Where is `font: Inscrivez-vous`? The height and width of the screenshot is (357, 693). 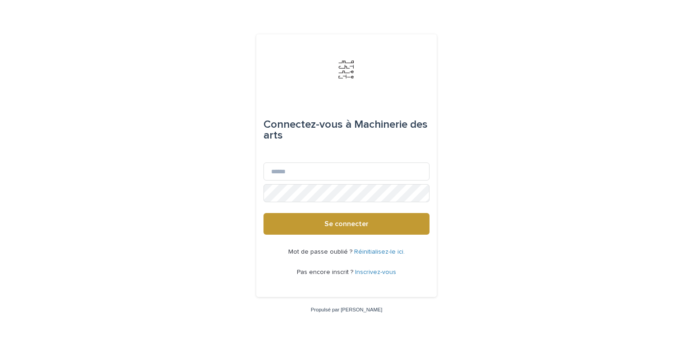 font: Inscrivez-vous is located at coordinates (375, 272).